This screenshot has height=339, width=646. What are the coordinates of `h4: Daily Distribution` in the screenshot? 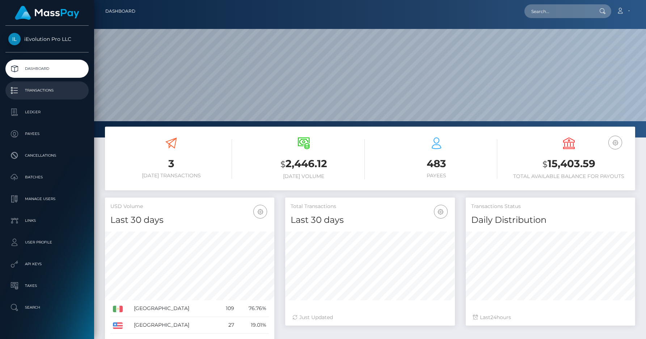 It's located at (550, 220).